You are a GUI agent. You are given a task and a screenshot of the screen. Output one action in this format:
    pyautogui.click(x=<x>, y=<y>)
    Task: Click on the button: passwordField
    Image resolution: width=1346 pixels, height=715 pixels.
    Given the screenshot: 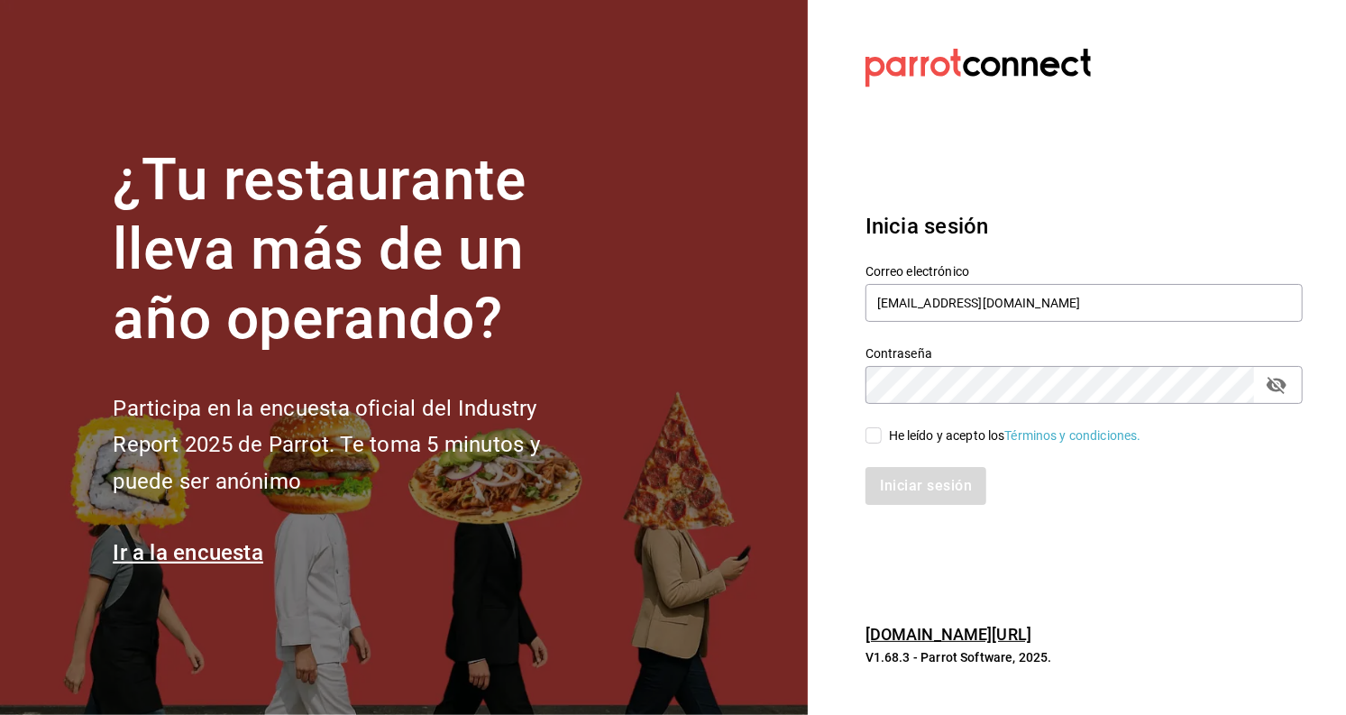 What is the action you would take?
    pyautogui.click(x=1277, y=385)
    